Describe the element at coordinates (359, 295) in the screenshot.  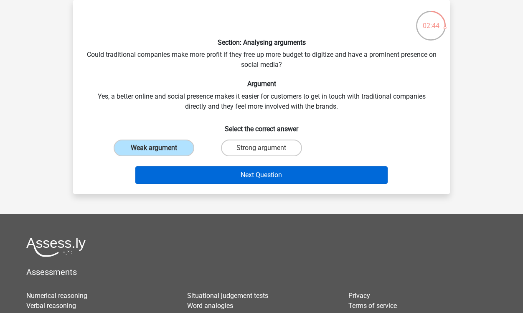
I see `a: Privacy` at that location.